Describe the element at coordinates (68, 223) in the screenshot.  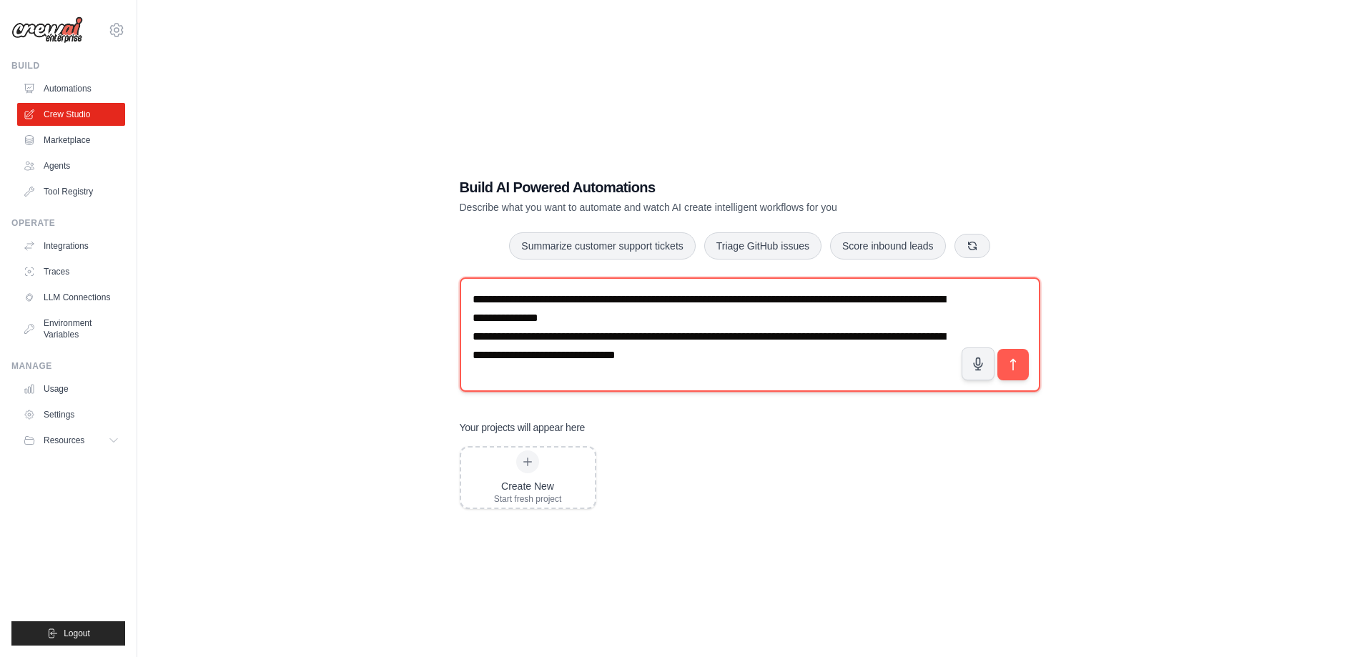
I see `div: Operate` at that location.